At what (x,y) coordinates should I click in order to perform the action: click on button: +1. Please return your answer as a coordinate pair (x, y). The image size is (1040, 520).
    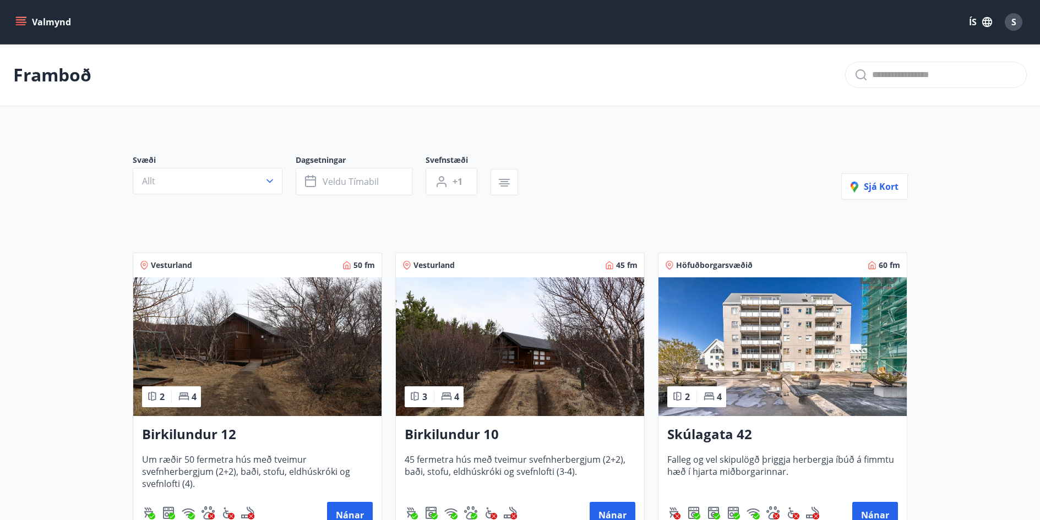
    Looking at the image, I should click on (451, 182).